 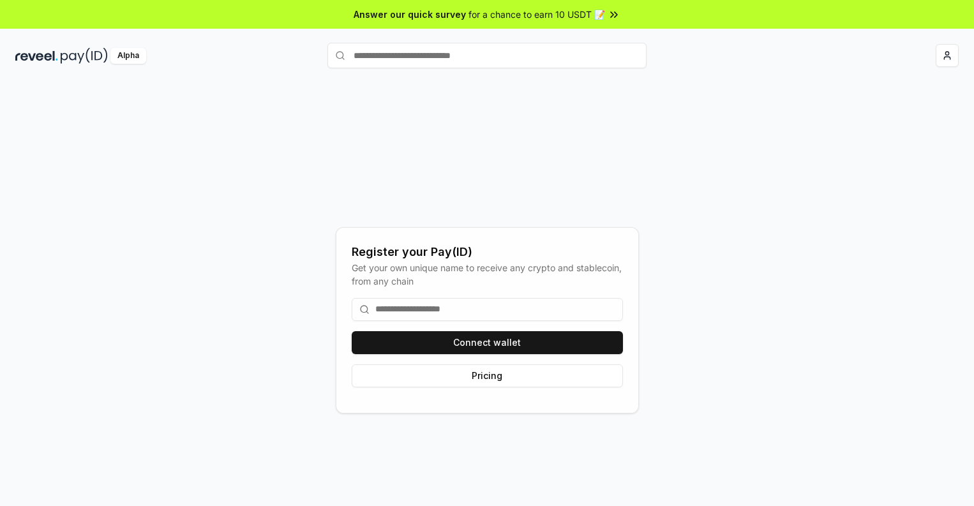 What do you see at coordinates (487, 275) in the screenshot?
I see `div: Get your own unique name to receive any crypto and stablecoin, from any chain` at bounding box center [487, 275].